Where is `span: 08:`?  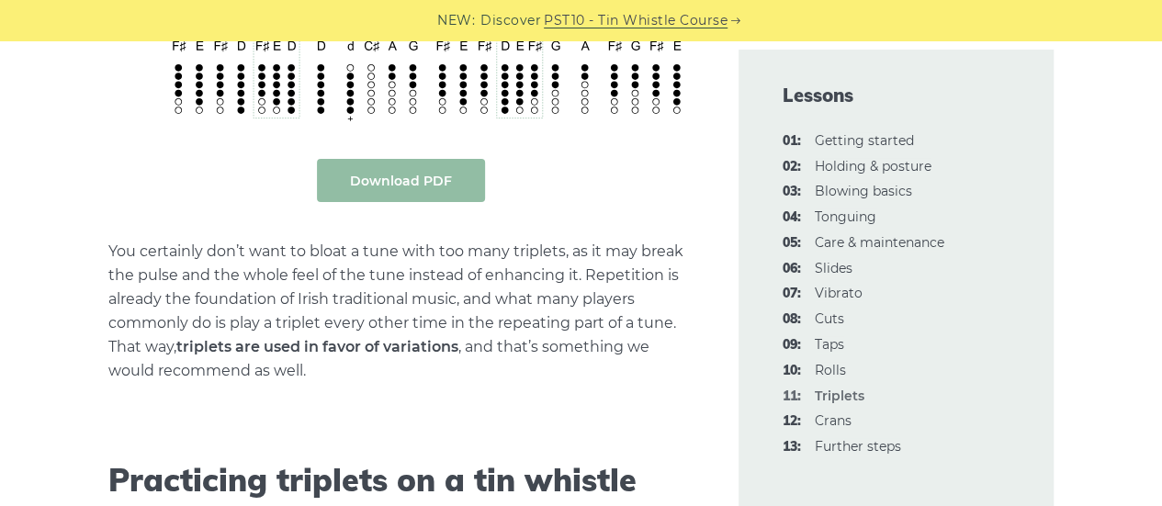
span: 08: is located at coordinates (792, 320).